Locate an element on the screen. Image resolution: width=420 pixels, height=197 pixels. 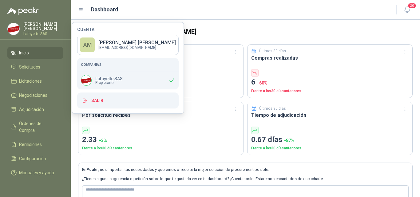
h1: Dashboard is located at coordinates (104, 10).